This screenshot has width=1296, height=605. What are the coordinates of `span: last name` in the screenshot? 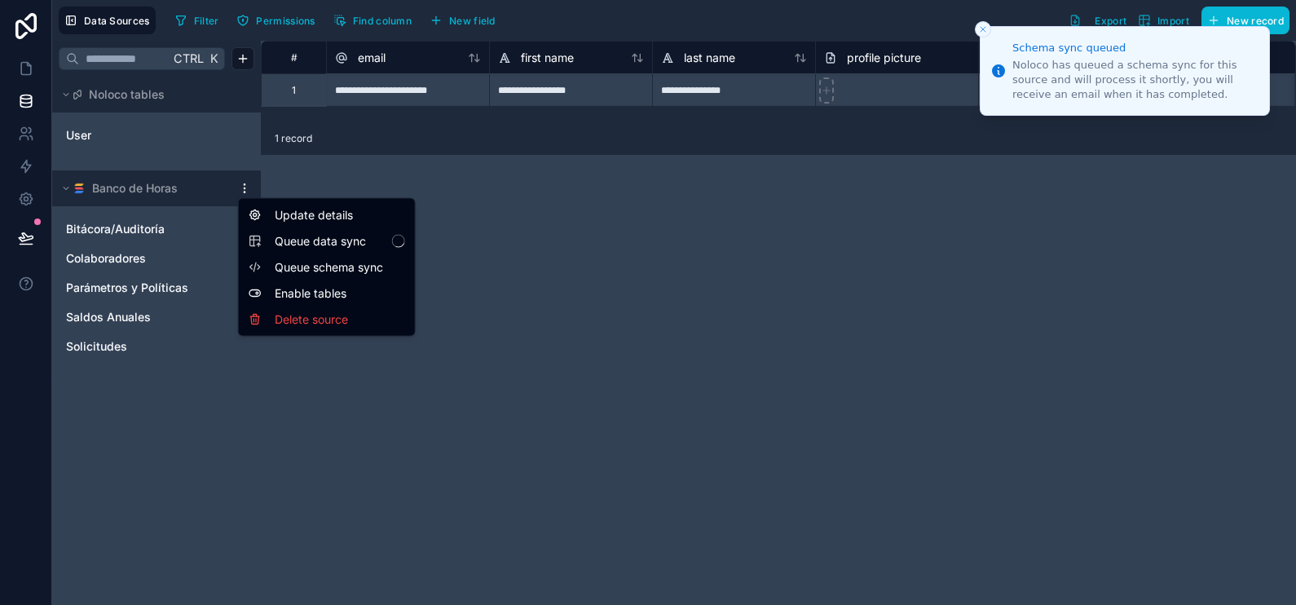 It's located at (709, 58).